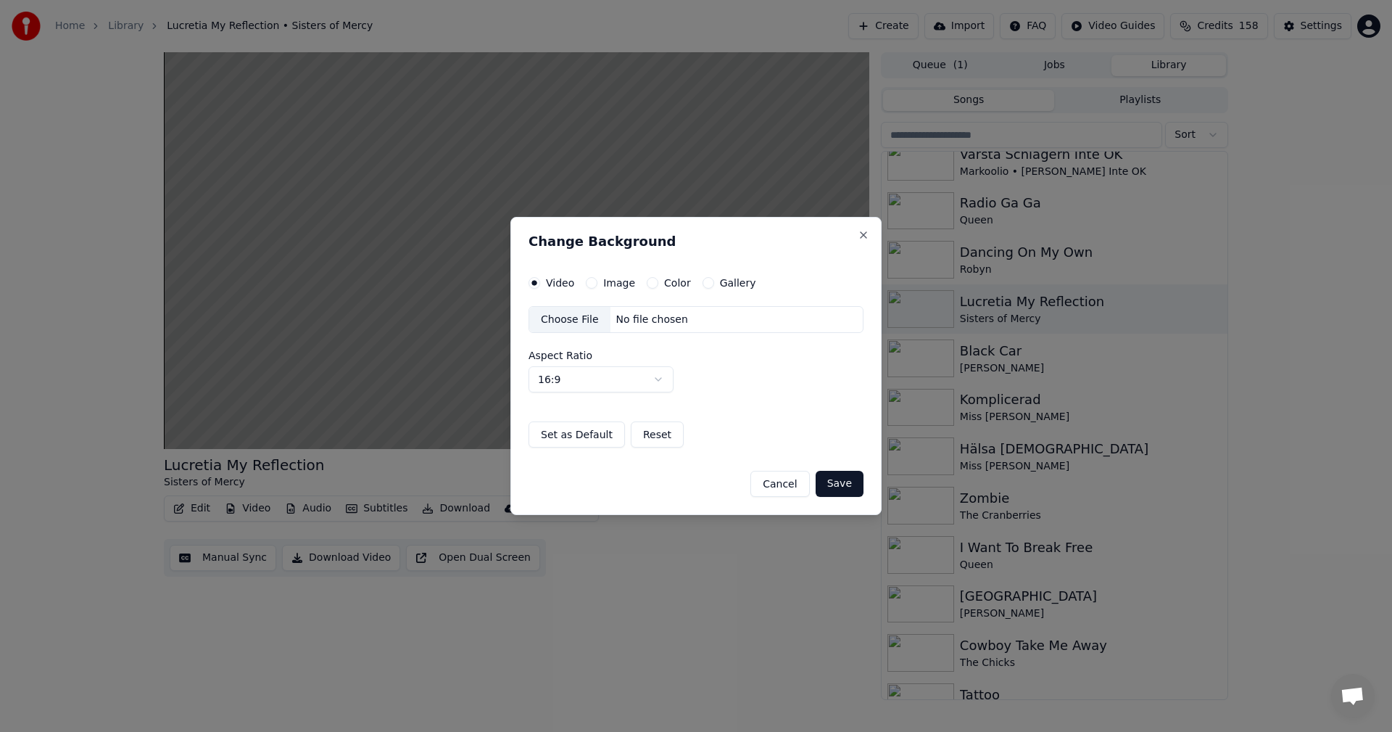 This screenshot has height=732, width=1392. I want to click on label: Video, so click(560, 283).